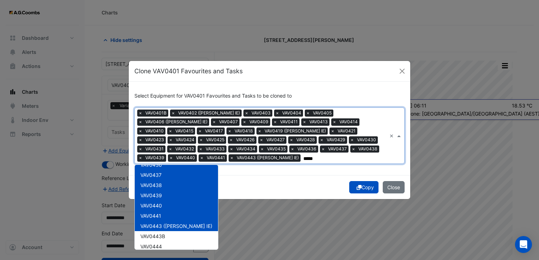 This screenshot has height=260, width=539. Describe the element at coordinates (364, 187) in the screenshot. I see `button: Copy` at that location.